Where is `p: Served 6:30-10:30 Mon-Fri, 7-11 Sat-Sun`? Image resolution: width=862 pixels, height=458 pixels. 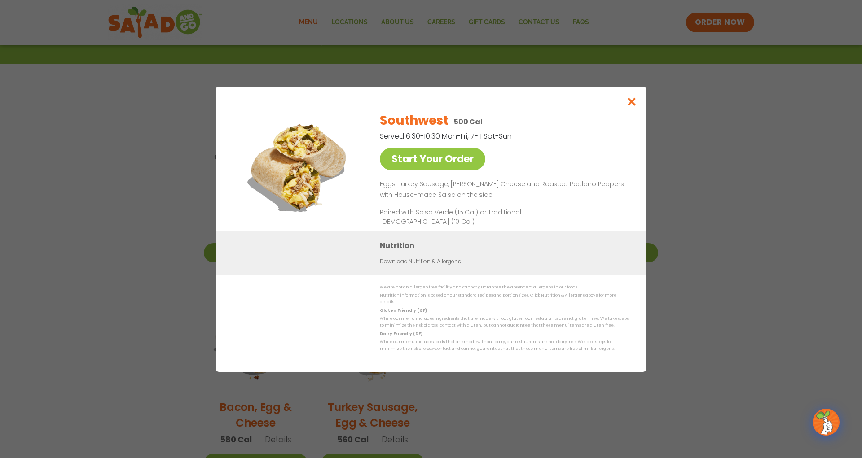 p: Served 6:30-10:30 Mon-Fri, 7-11 Sat-Sun is located at coordinates (481, 136).